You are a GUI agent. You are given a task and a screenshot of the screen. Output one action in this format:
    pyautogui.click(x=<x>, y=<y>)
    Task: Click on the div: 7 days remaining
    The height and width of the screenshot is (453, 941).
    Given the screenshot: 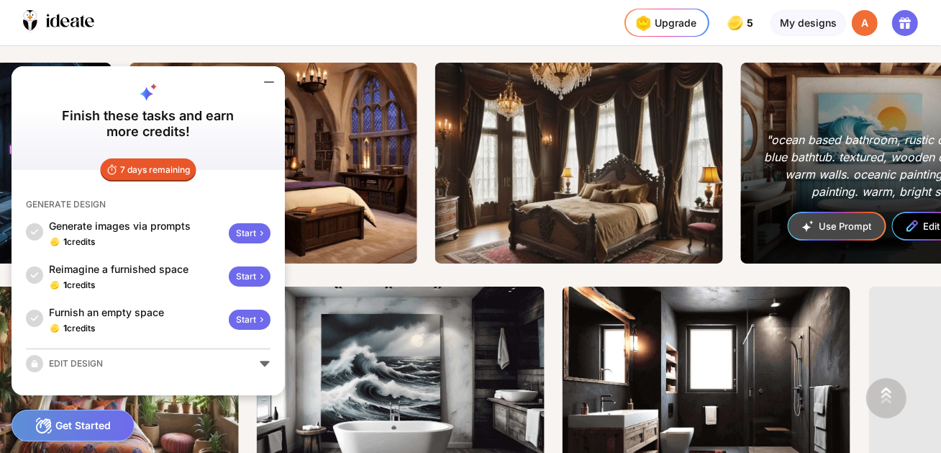 What is the action you would take?
    pyautogui.click(x=148, y=170)
    